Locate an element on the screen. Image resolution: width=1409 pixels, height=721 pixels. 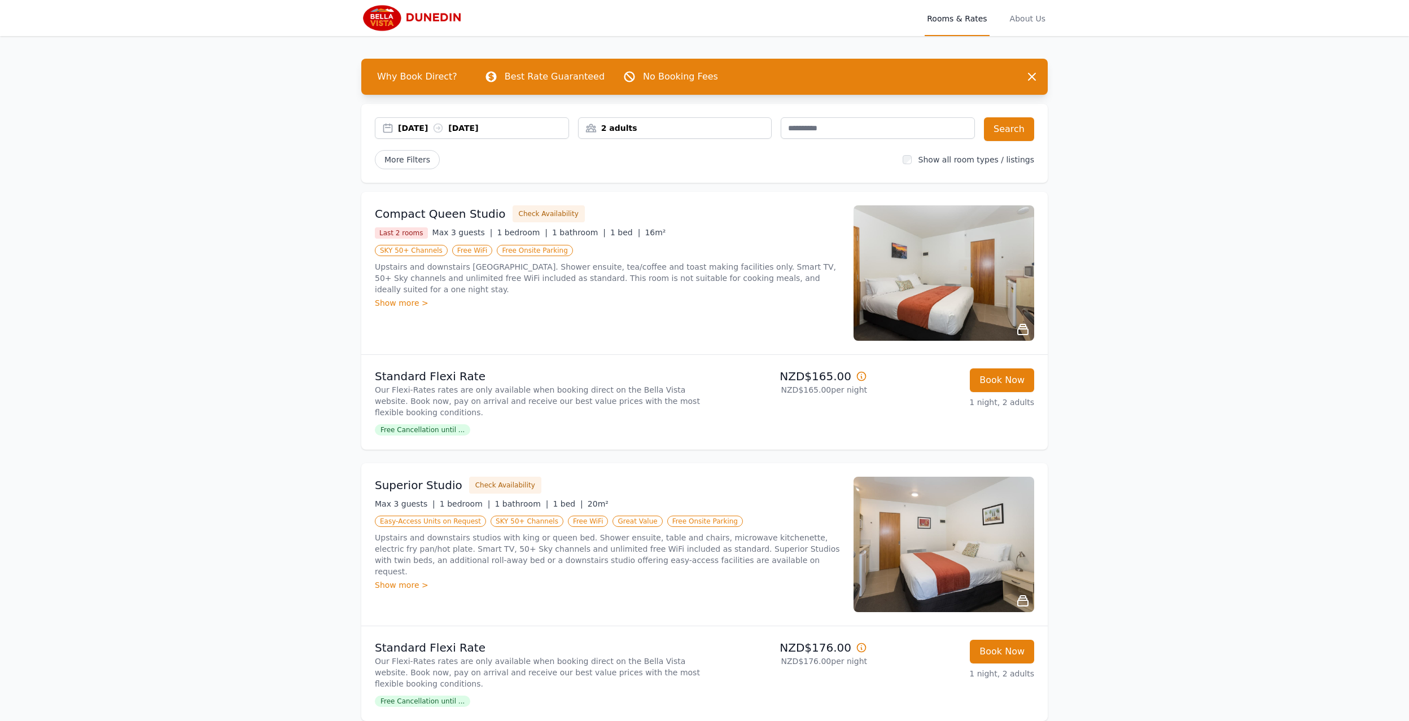
p: No Booking Fees is located at coordinates (680, 77).